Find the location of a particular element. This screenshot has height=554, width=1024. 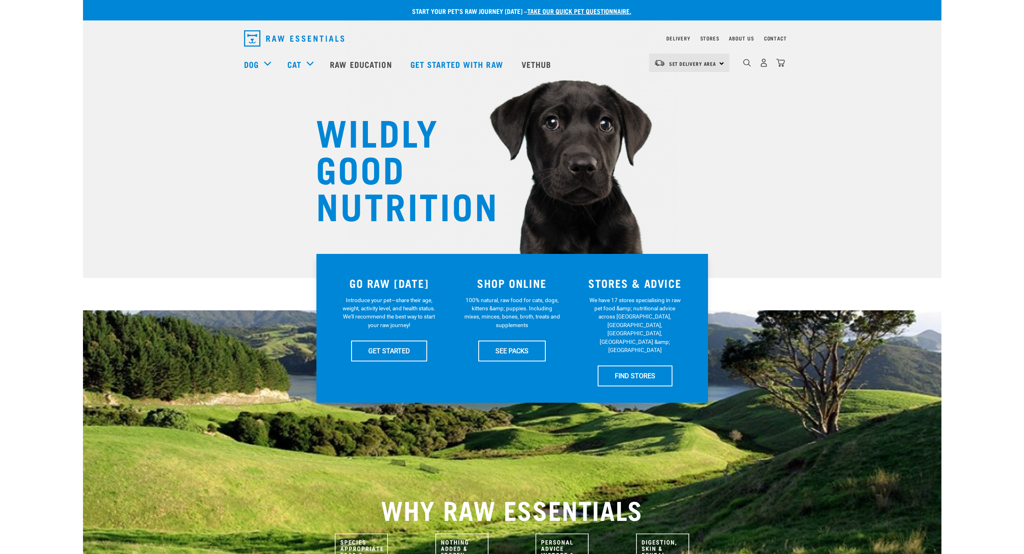

span: Set Delivery Area is located at coordinates (693, 63).